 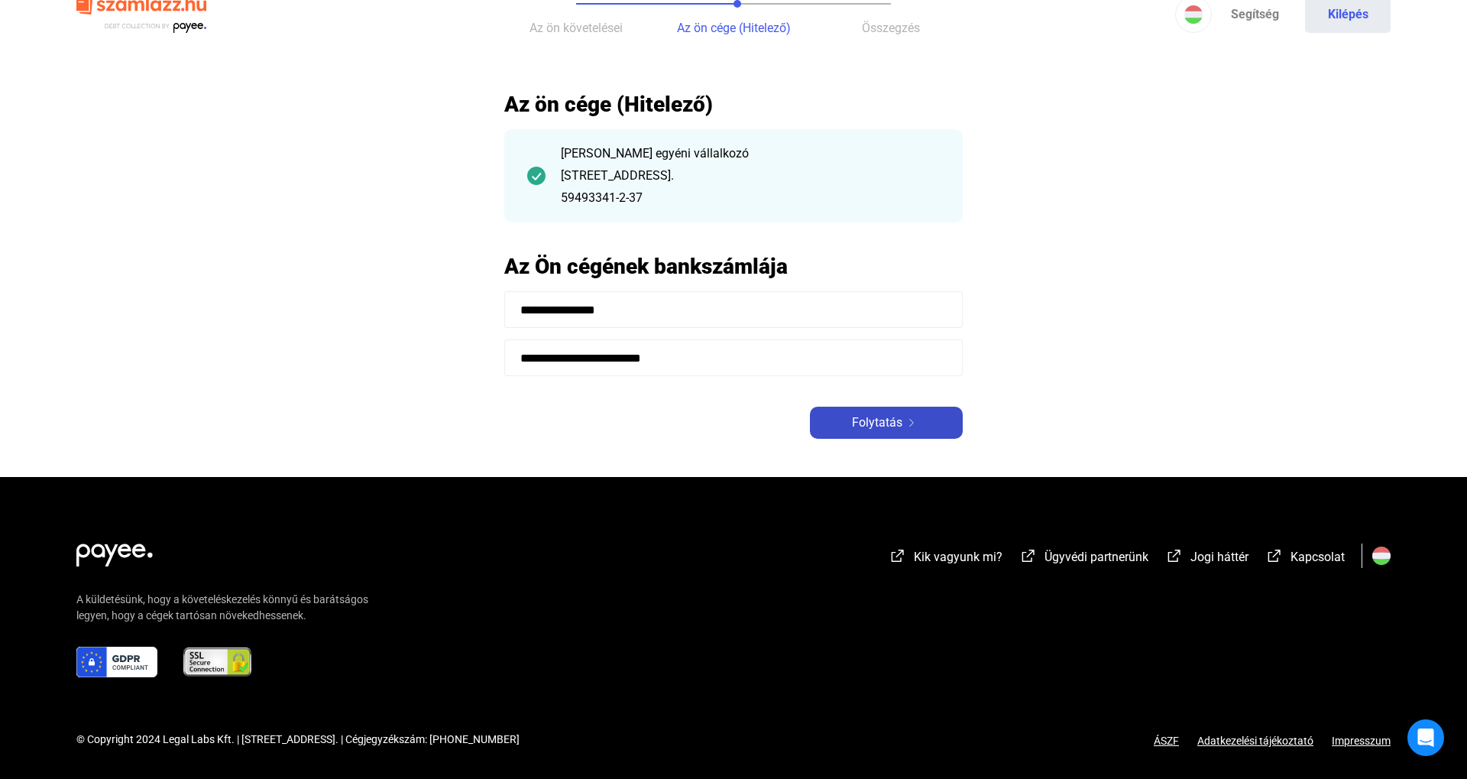 I want to click on a: Impresszum, so click(x=1361, y=740).